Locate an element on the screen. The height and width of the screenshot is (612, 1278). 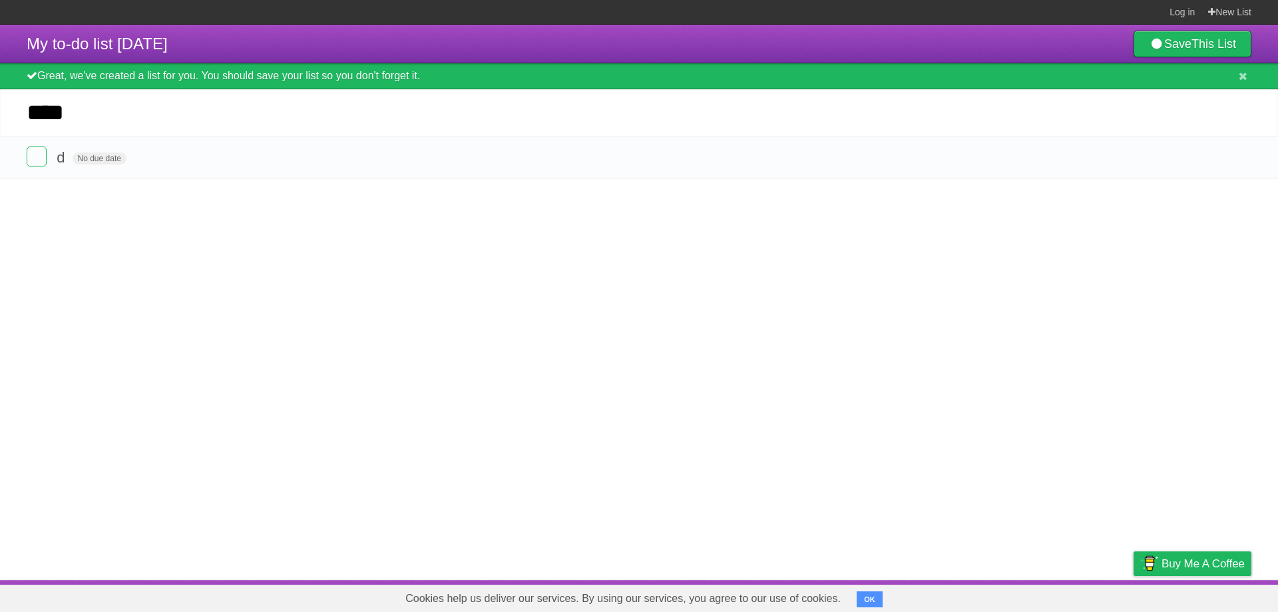
a: Suggest a feature is located at coordinates (1209, 596).